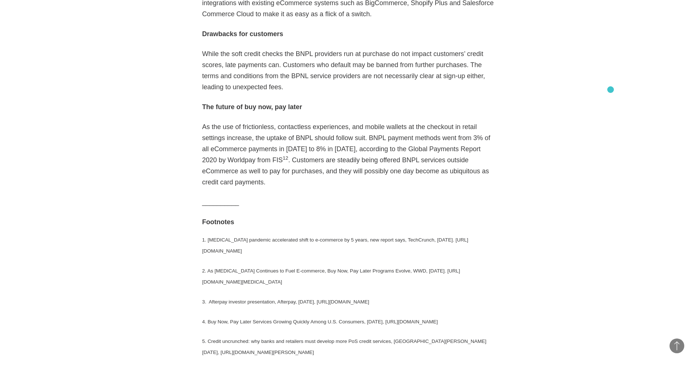 Image resolution: width=699 pixels, height=368 pixels. I want to click on sup: 12, so click(285, 158).